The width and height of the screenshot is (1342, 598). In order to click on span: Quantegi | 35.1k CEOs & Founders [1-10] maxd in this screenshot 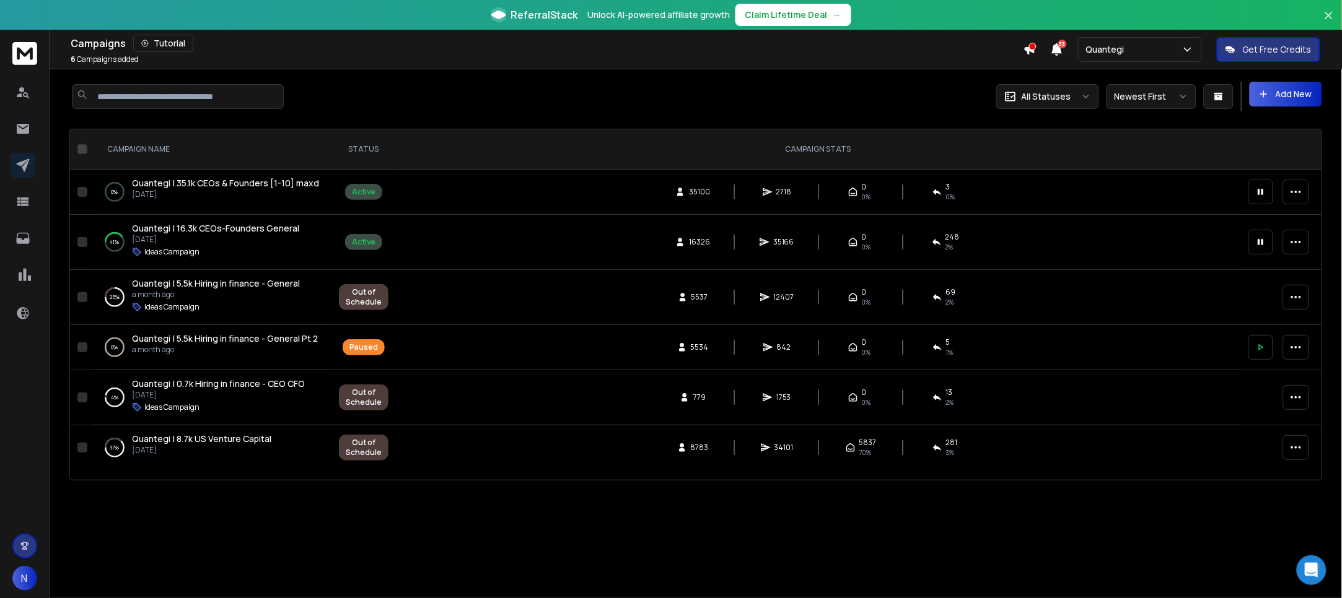, I will do `click(225, 183)`.